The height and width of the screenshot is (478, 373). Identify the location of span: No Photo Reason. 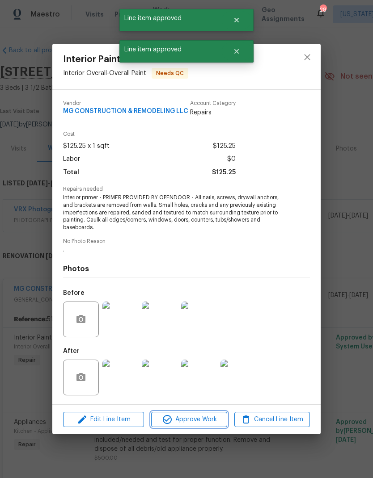
(186, 241).